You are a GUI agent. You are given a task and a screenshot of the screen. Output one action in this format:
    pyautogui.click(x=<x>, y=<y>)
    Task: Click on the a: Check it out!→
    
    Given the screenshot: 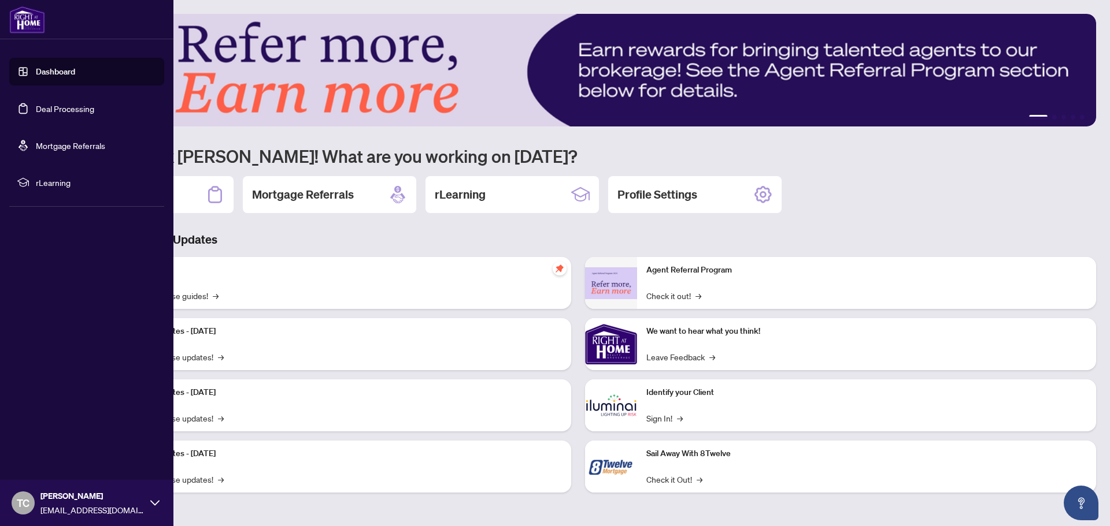 What is the action you would take?
    pyautogui.click(x=673, y=296)
    